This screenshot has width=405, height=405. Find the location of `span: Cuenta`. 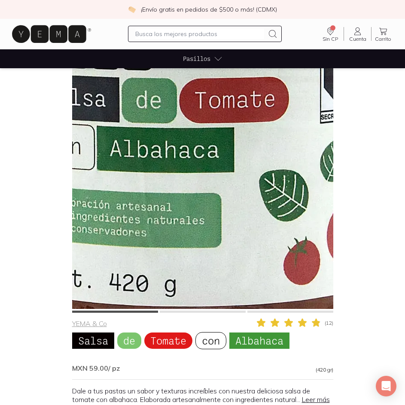

span: Cuenta is located at coordinates (358, 39).